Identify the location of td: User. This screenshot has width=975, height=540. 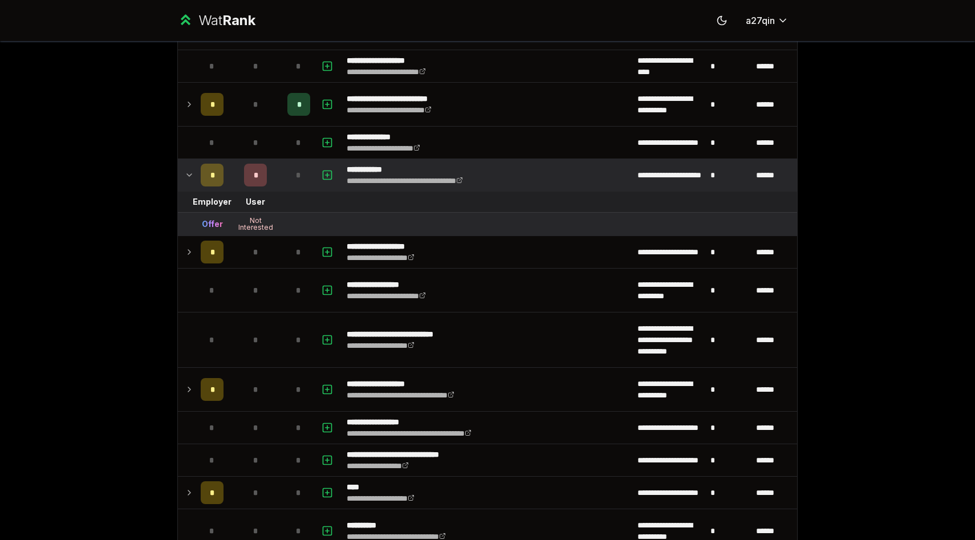
(255, 202).